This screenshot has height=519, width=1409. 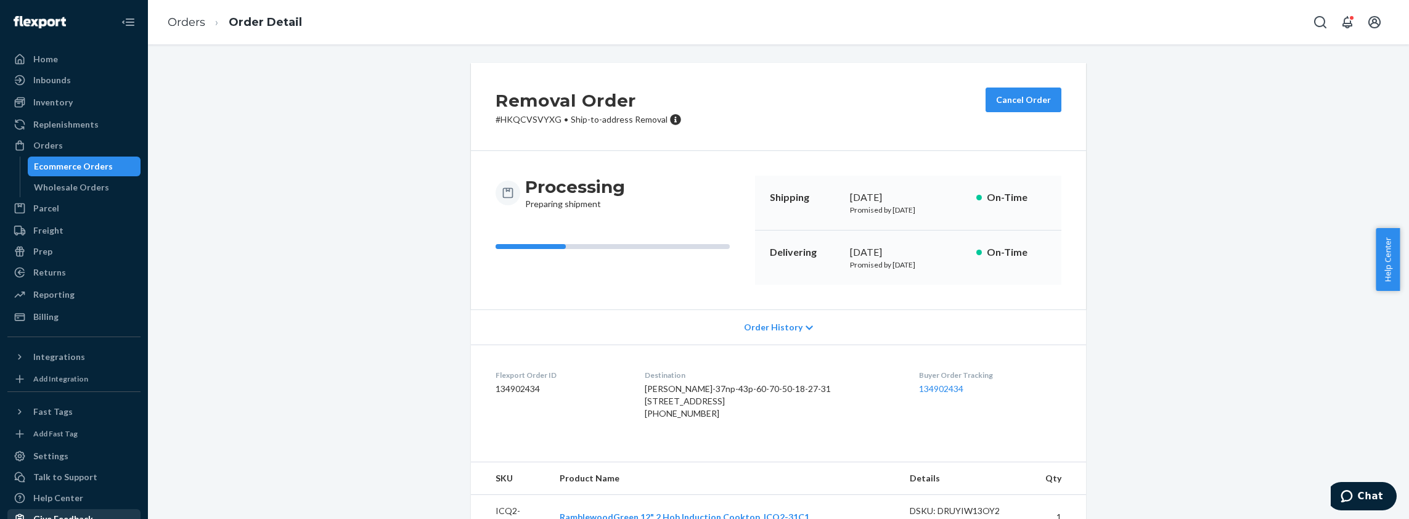 What do you see at coordinates (39, 14) in the screenshot?
I see `span: Chat` at bounding box center [39, 14].